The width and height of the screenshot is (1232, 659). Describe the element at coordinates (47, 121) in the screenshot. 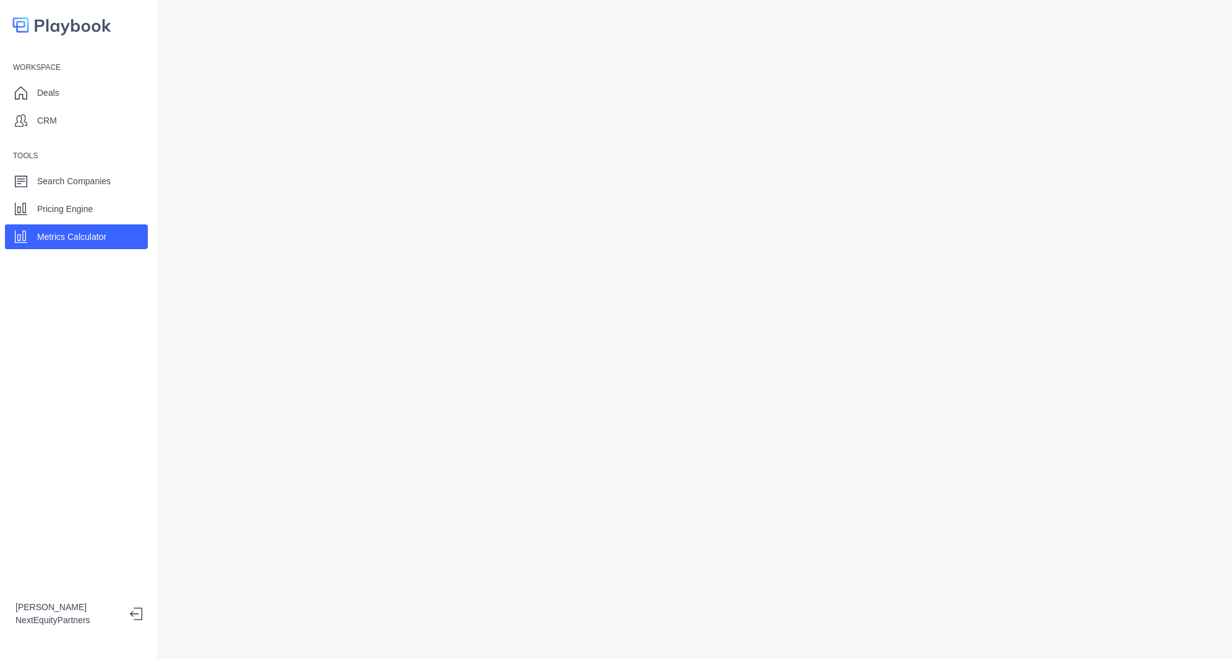

I see `p: CRM` at that location.